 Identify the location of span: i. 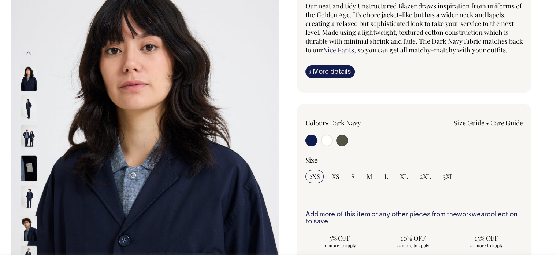
(310, 71).